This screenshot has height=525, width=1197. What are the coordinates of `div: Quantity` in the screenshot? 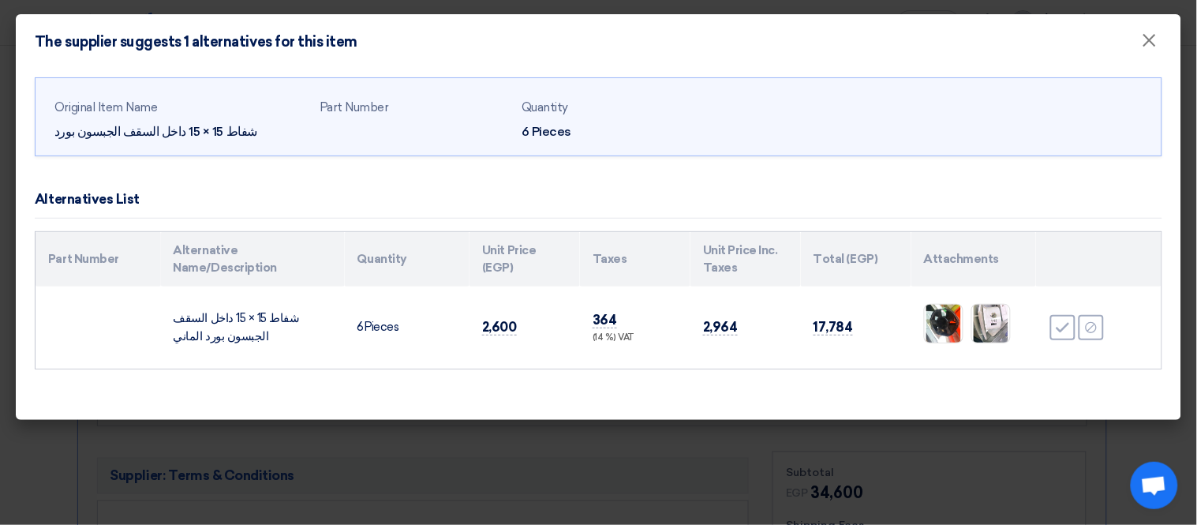 It's located at (616, 107).